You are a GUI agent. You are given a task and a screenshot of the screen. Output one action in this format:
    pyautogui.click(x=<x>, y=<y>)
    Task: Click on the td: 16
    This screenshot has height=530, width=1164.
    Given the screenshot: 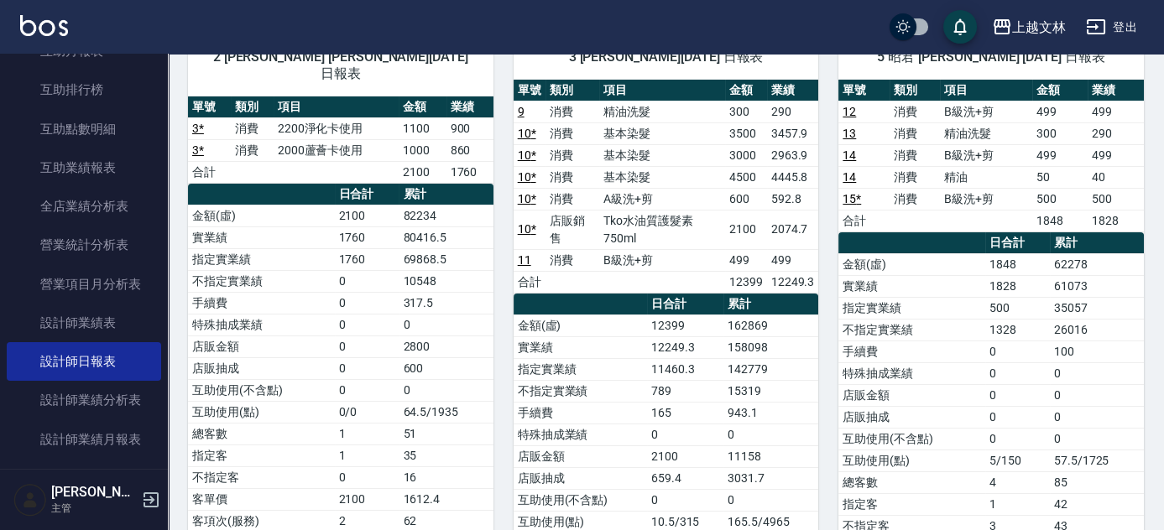 What is the action you would take?
    pyautogui.click(x=446, y=477)
    